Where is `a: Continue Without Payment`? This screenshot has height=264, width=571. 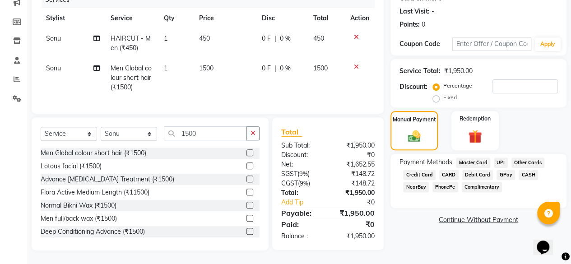 a: Continue Without Payment is located at coordinates (478, 220).